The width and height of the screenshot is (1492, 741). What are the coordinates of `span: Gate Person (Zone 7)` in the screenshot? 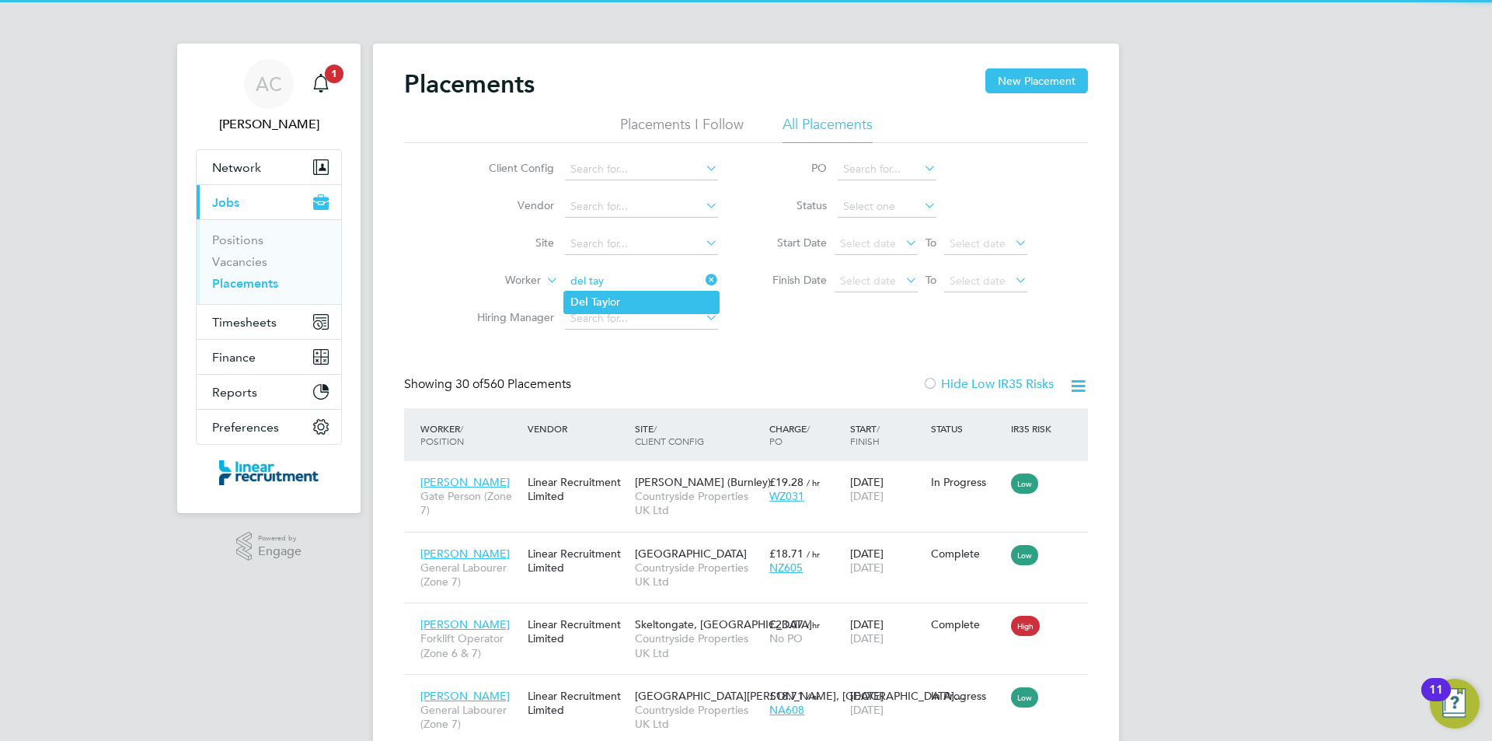 It's located at (470, 503).